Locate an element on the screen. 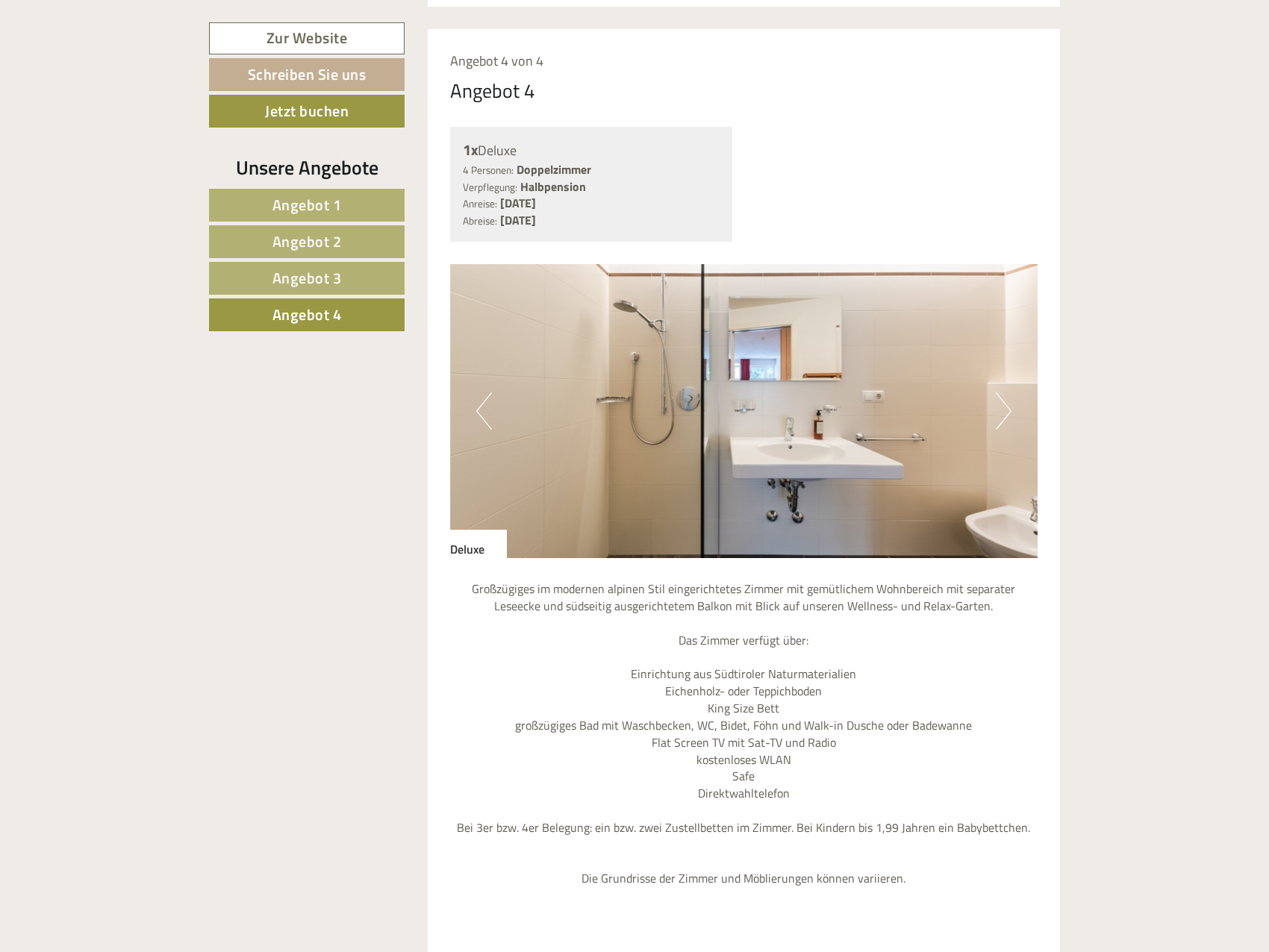 Image resolution: width=1269 pixels, height=952 pixels. small: Anreise: is located at coordinates (480, 204).